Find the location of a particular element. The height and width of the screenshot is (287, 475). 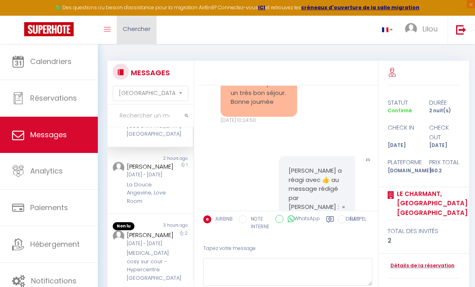

label: RAPPEL is located at coordinates (356, 220).